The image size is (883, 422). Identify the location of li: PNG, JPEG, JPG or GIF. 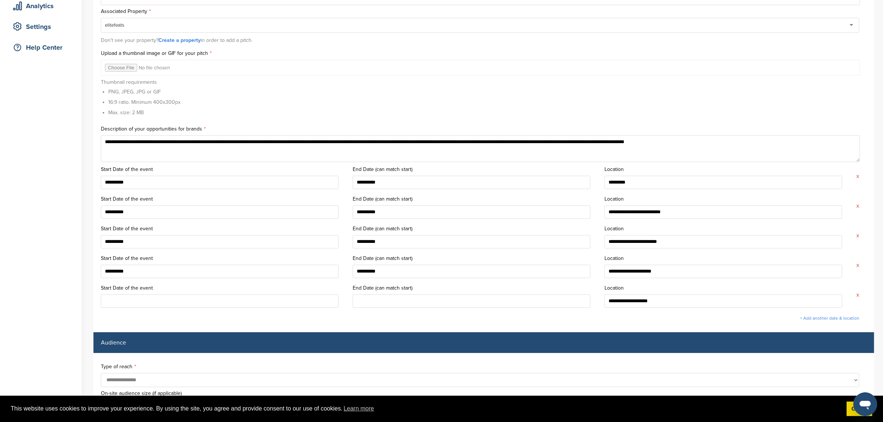
(144, 92).